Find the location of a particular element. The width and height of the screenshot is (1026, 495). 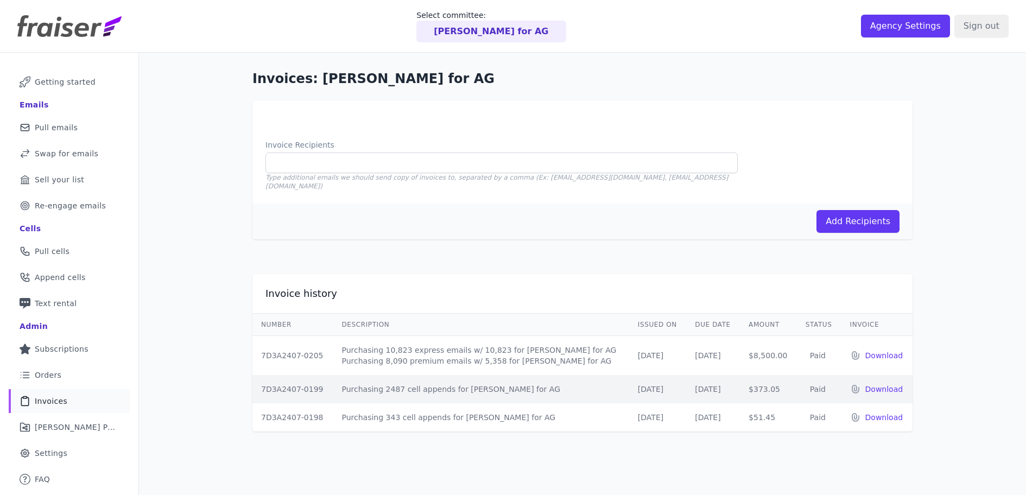

td: $8,500.00 is located at coordinates (768, 356).